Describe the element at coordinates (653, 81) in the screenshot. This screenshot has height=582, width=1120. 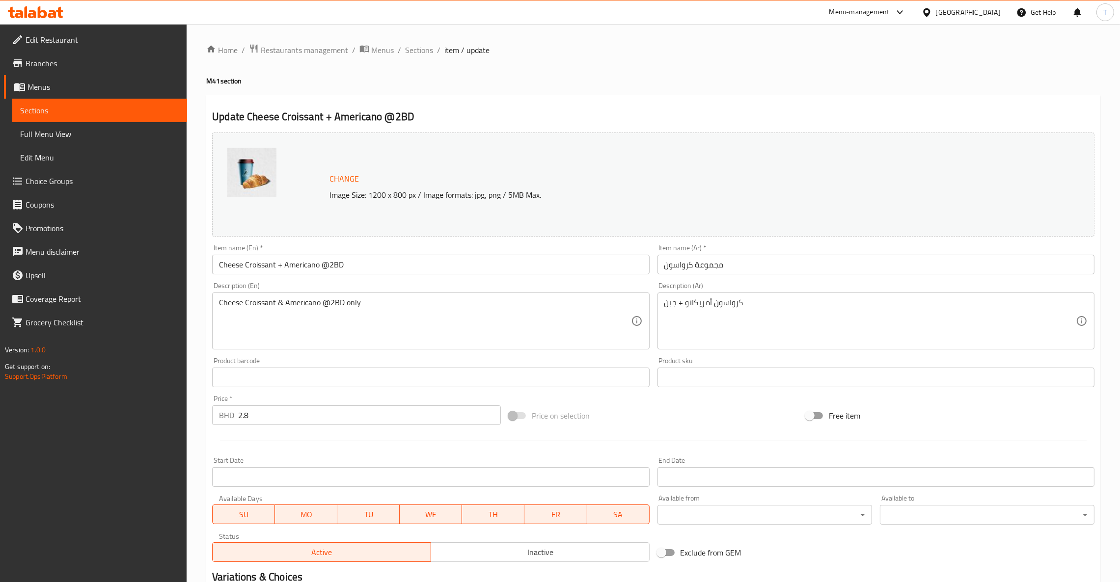
I see `h4: M41 section` at that location.